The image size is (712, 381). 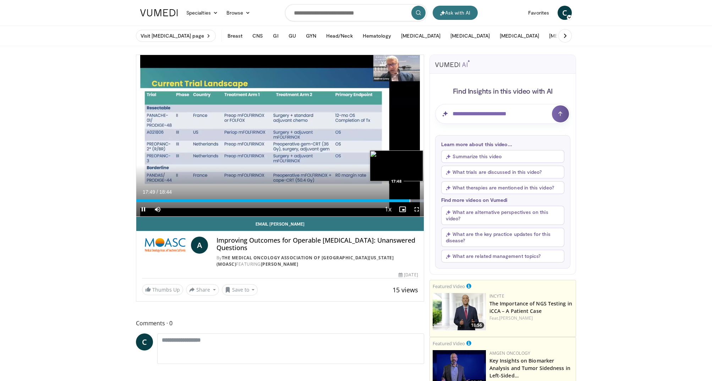 I want to click on button: What therapies are mentioned in this video?, so click(x=502, y=188).